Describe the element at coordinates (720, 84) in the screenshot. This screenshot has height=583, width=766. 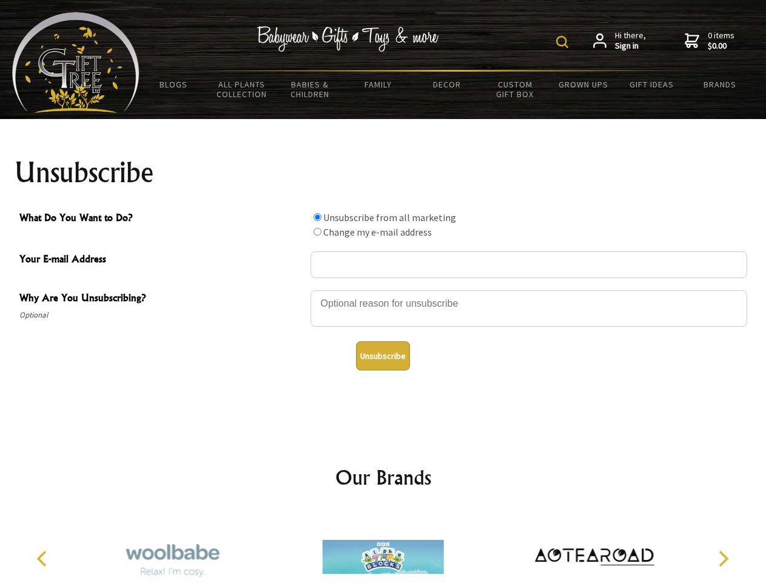
I see `a: Brands` at that location.